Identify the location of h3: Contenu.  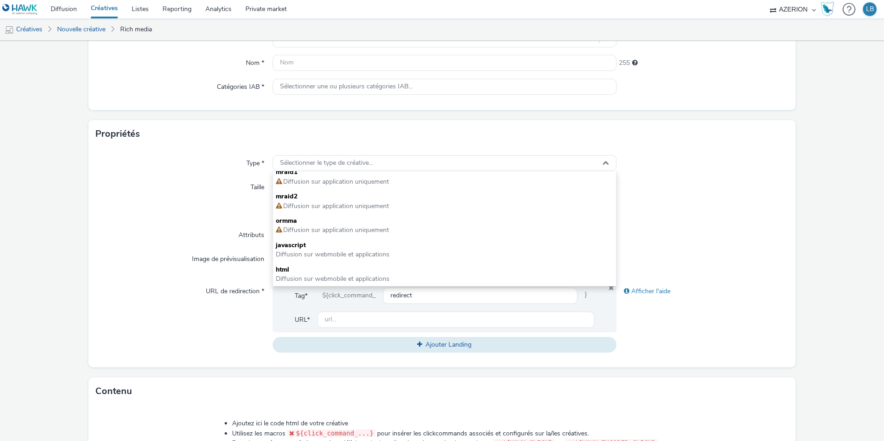
(114, 391).